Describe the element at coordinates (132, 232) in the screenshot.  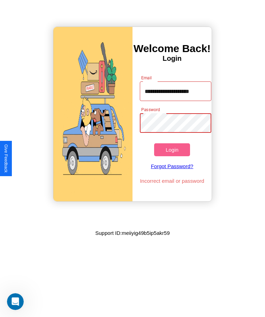
I see `p: Support ID: meiiyig49b5ip5akr59` at that location.